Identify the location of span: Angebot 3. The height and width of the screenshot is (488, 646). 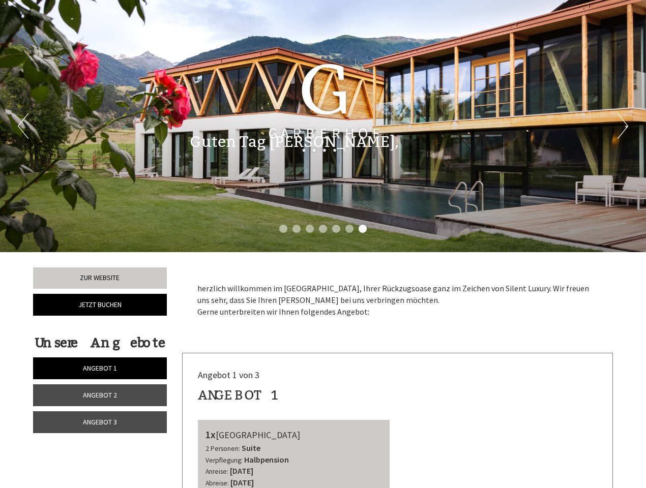
(100, 422).